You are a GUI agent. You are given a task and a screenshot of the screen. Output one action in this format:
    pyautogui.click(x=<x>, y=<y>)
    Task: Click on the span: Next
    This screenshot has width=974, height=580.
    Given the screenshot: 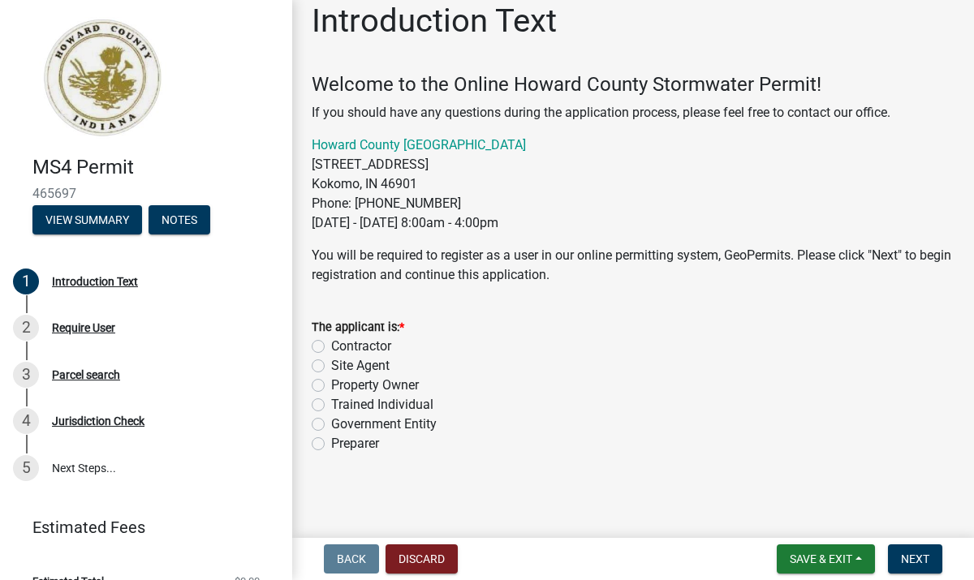 What is the action you would take?
    pyautogui.click(x=915, y=559)
    